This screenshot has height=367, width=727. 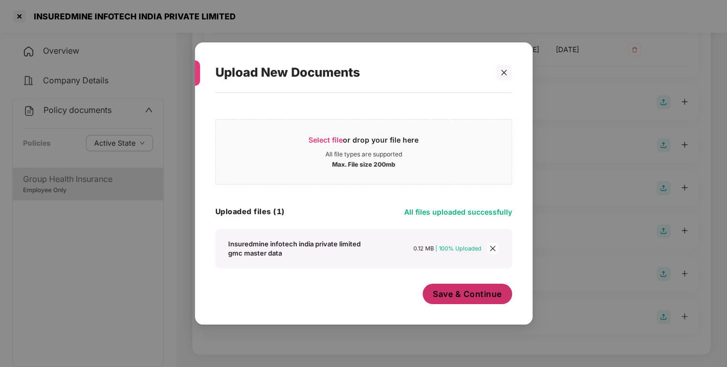 I want to click on h4: Uploaded files (1), so click(x=250, y=212).